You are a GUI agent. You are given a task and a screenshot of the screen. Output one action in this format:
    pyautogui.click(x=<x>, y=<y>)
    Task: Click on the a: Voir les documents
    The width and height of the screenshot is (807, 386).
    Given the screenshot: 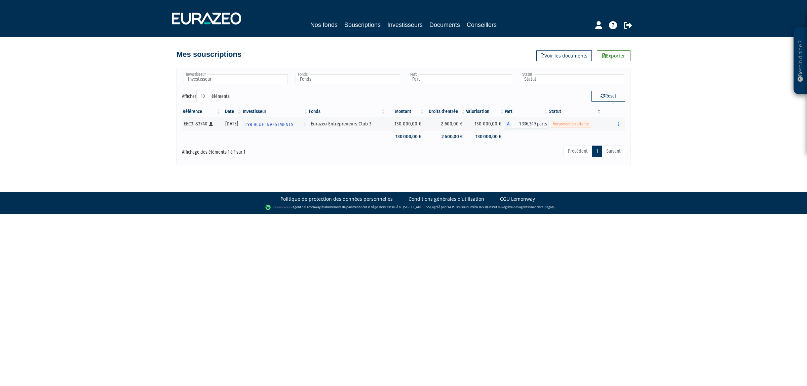 What is the action you would take?
    pyautogui.click(x=564, y=56)
    